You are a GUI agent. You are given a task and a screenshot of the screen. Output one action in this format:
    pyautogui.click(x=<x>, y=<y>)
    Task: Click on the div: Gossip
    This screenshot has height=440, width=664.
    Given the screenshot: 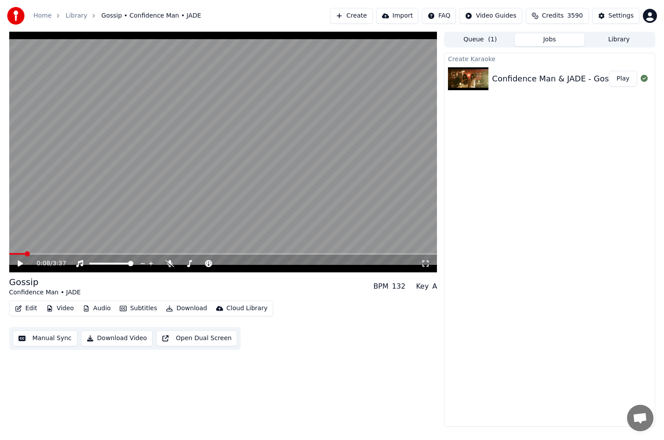 What is the action you would take?
    pyautogui.click(x=45, y=282)
    